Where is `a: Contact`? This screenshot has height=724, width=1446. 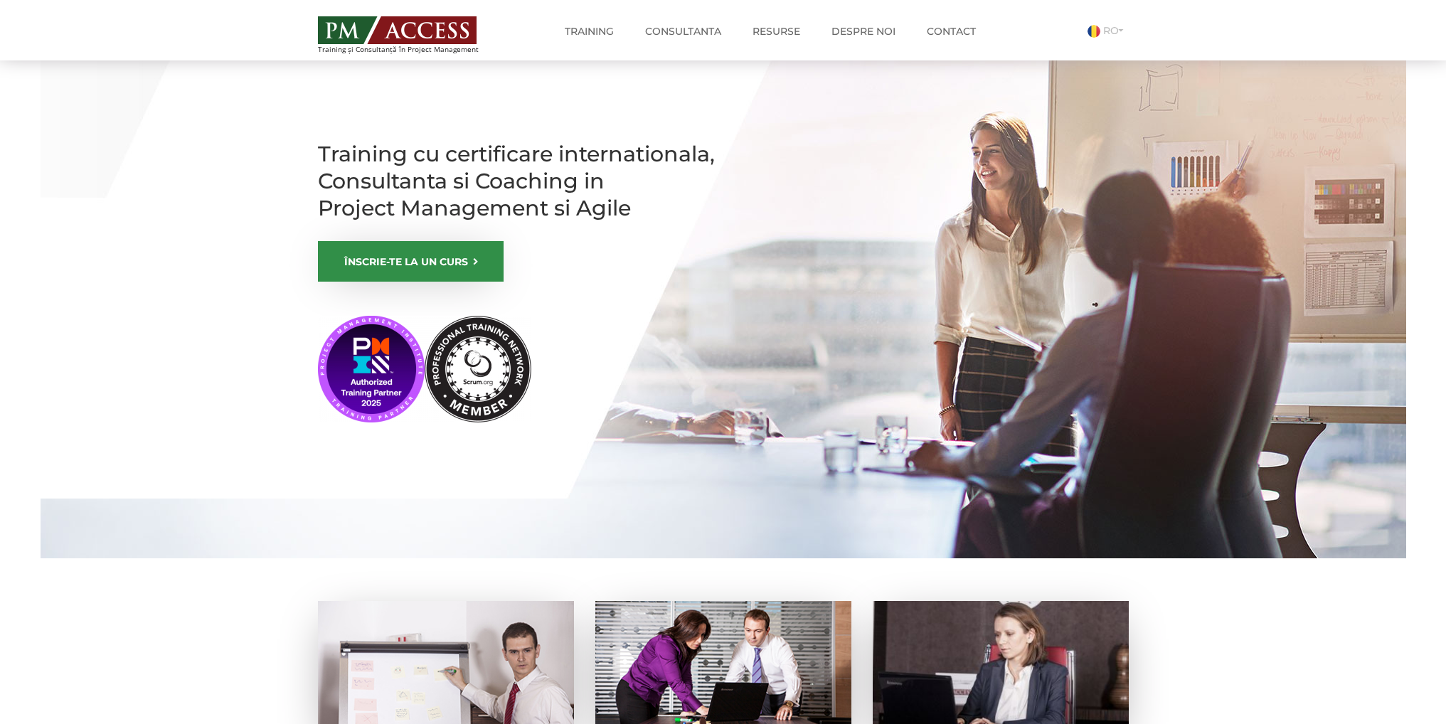 a: Contact is located at coordinates (951, 31).